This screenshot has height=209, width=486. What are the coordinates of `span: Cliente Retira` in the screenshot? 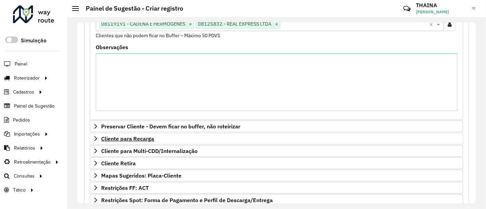 It's located at (118, 163).